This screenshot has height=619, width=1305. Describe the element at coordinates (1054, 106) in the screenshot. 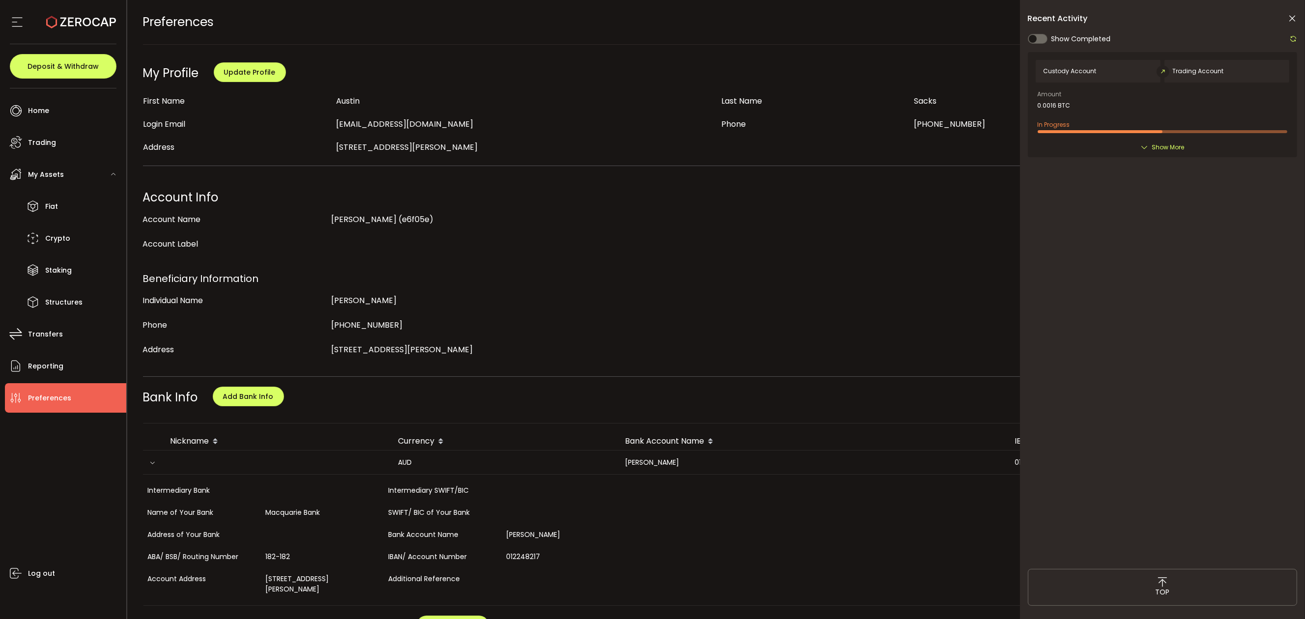

I see `span: 0.0016 BTC` at that location.